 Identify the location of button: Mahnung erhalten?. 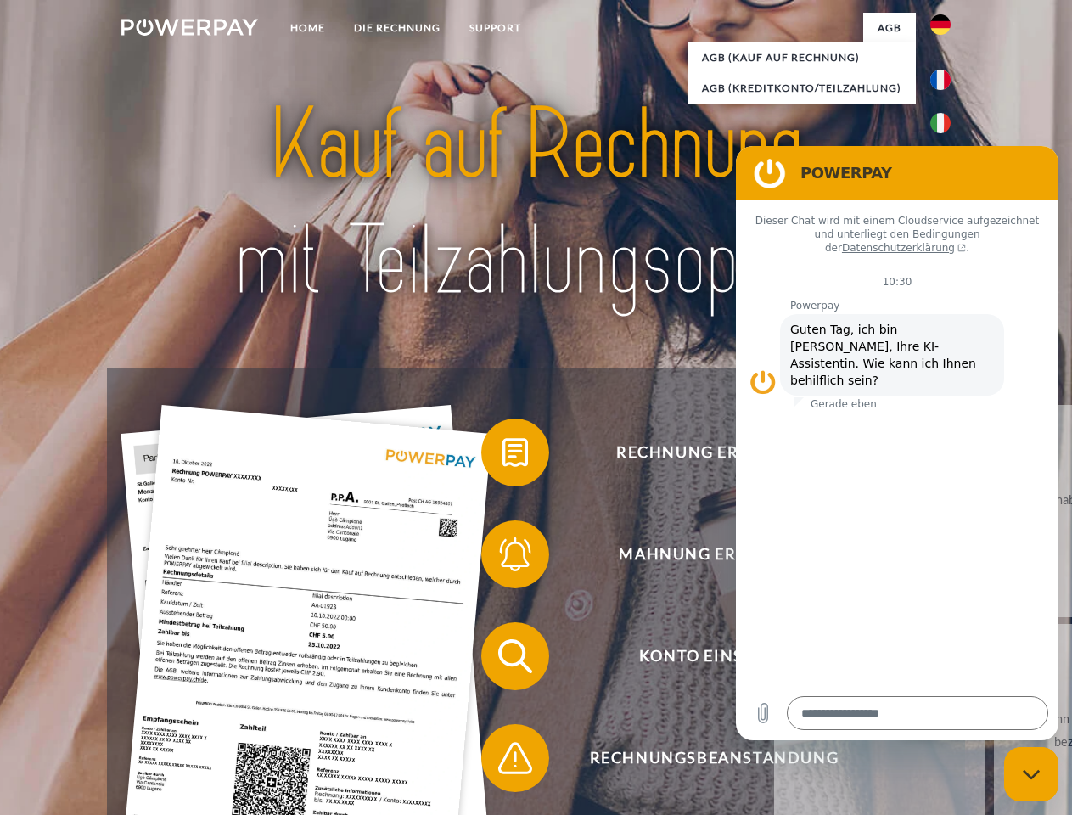
(702, 554).